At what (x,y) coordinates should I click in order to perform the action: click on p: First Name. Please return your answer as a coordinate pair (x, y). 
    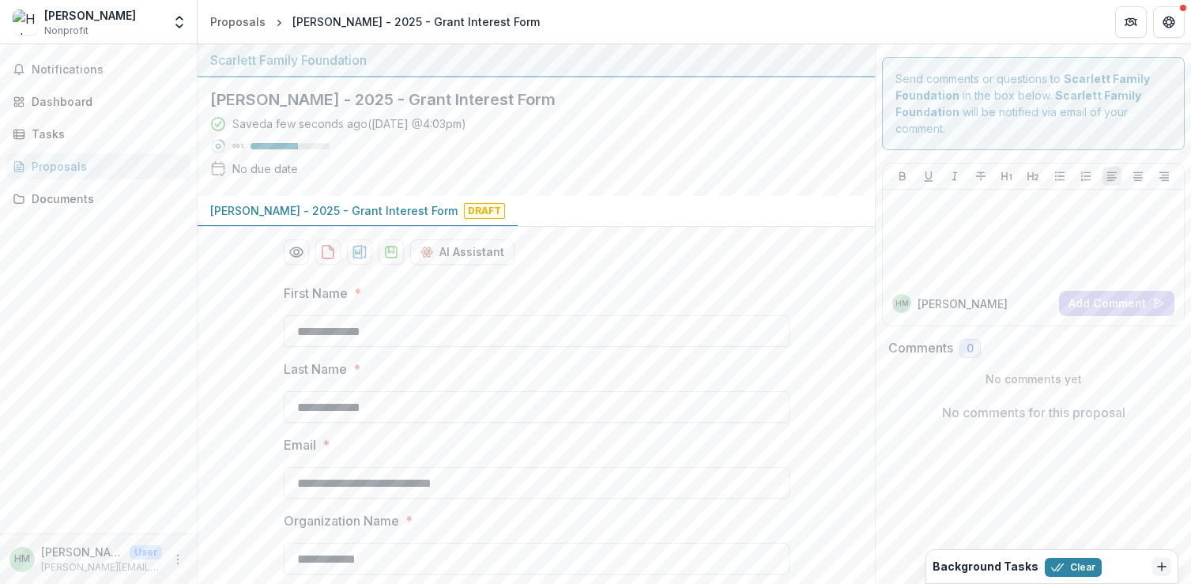
    Looking at the image, I should click on (315, 293).